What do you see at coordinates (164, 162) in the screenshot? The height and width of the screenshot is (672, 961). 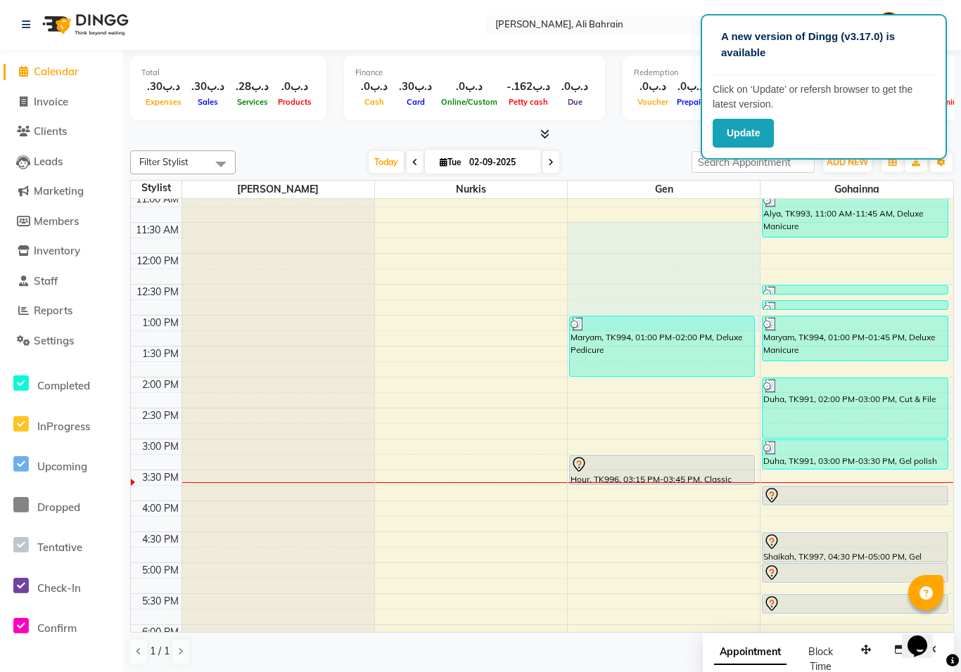 I see `span: Filter Stylist` at bounding box center [164, 162].